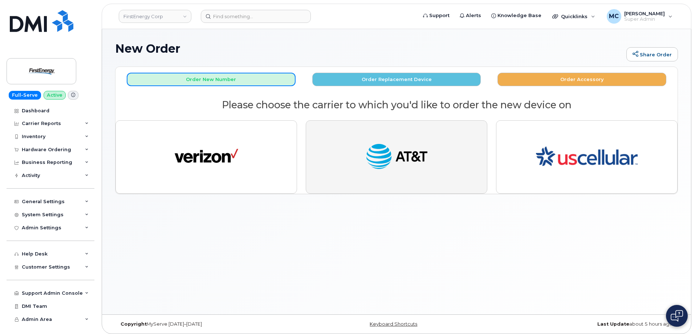 Image resolution: width=695 pixels, height=334 pixels. Describe the element at coordinates (581, 79) in the screenshot. I see `button: Order Accessory` at that location.